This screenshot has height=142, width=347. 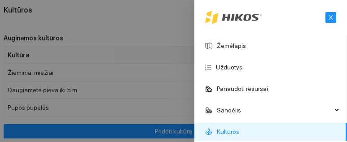 What do you see at coordinates (331, 17) in the screenshot?
I see `button: close` at bounding box center [331, 17].